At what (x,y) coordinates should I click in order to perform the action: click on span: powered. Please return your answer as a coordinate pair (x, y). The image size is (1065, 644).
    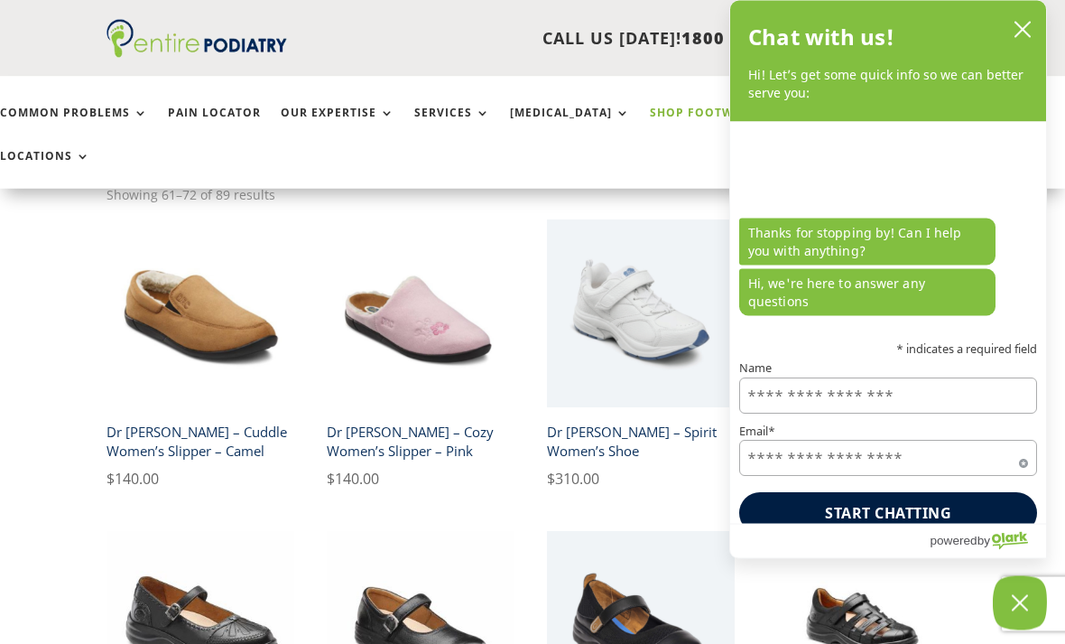
    Looking at the image, I should click on (953, 540).